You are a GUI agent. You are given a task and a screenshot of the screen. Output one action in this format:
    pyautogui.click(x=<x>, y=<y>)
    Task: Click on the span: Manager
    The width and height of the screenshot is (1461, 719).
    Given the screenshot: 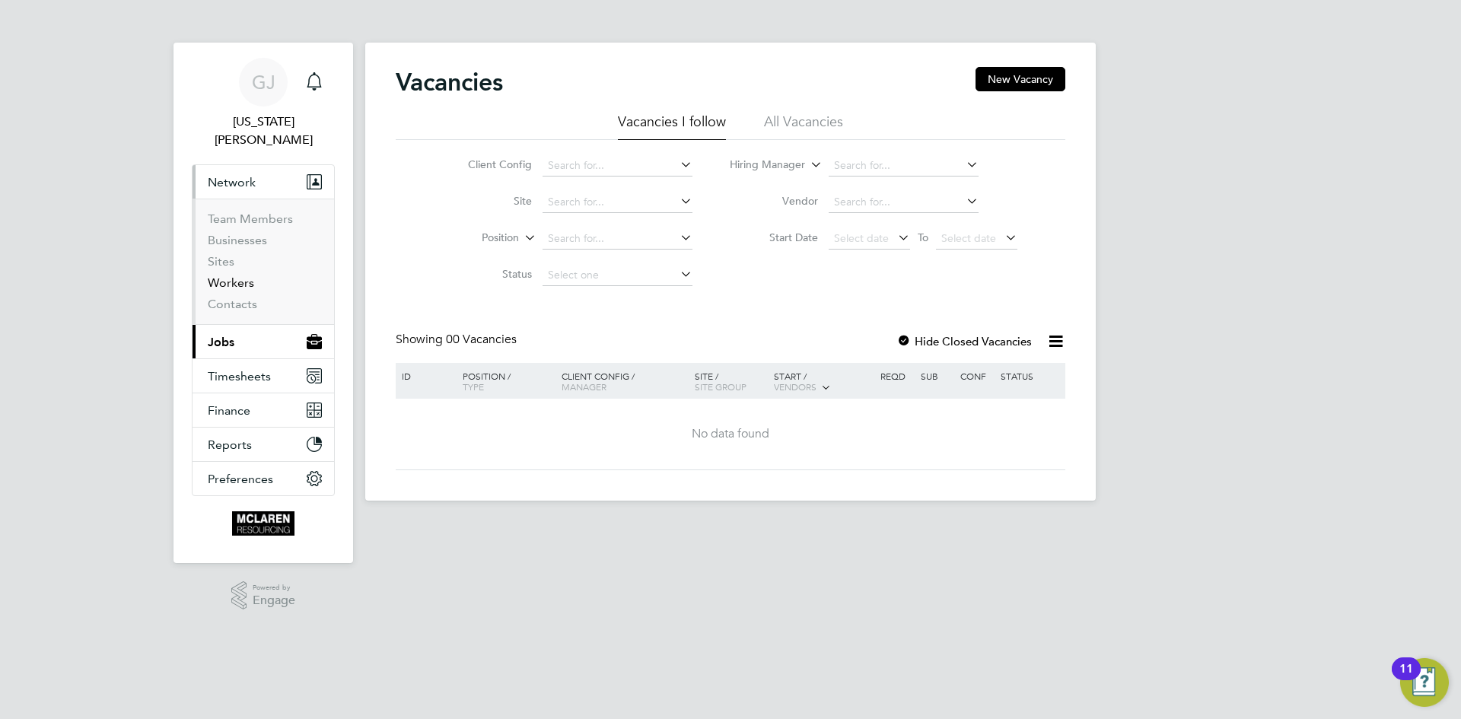 What is the action you would take?
    pyautogui.click(x=584, y=386)
    